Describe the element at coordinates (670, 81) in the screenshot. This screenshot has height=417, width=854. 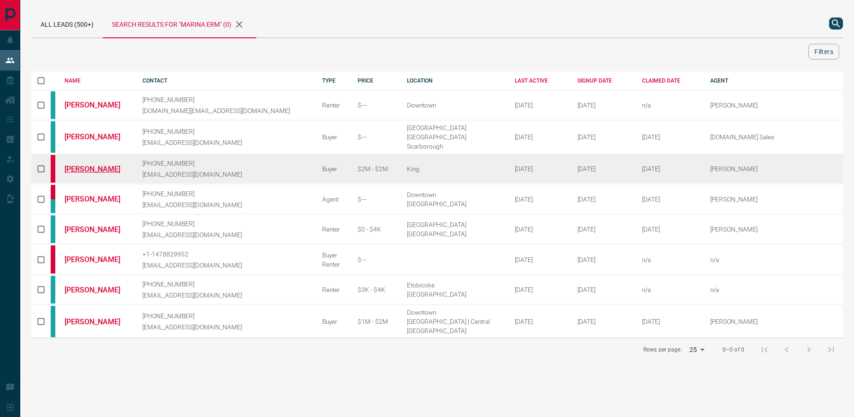
I see `div: CLAIMED DATE` at that location.